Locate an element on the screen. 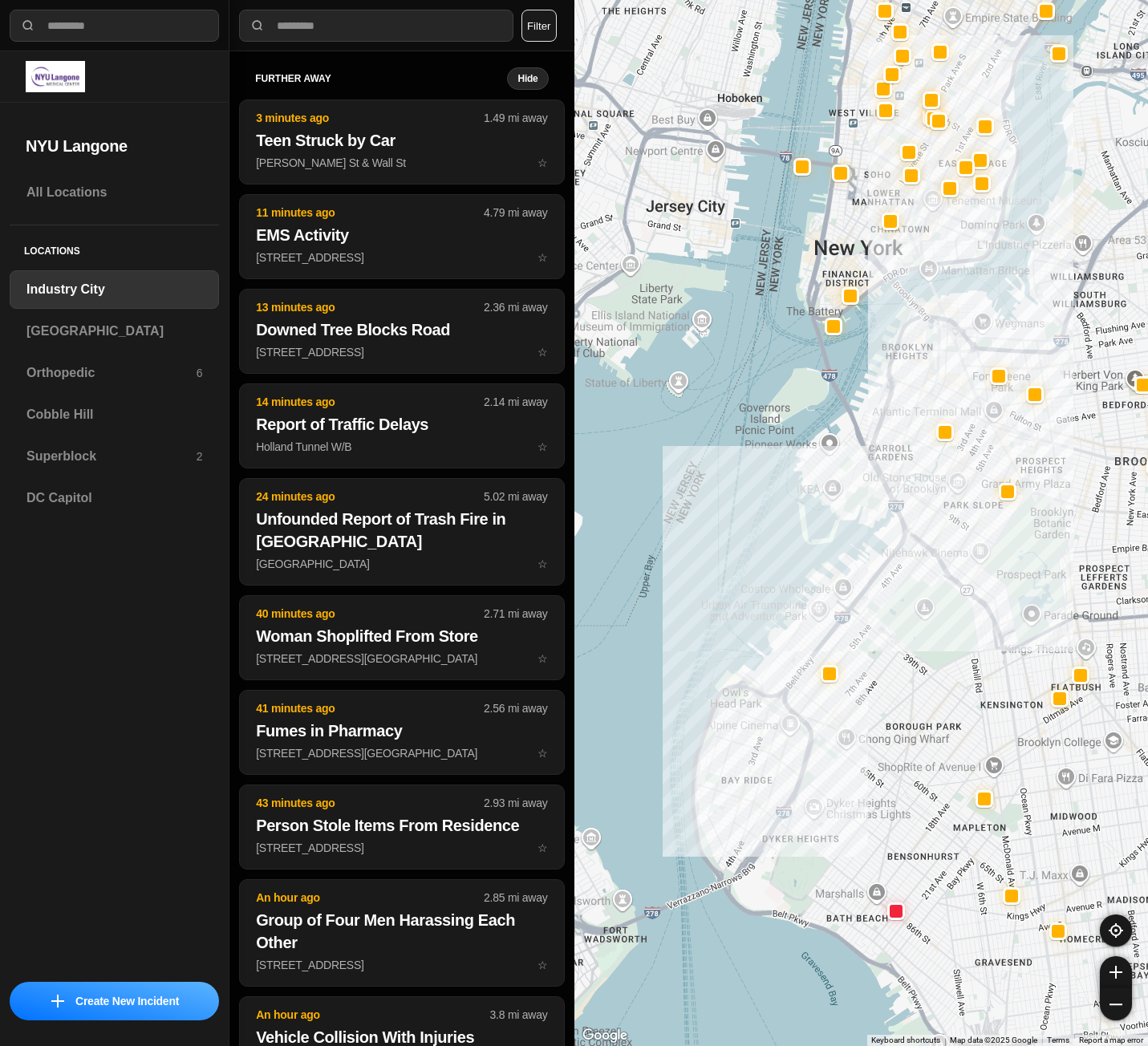 The height and width of the screenshot is (1046, 1148). p: 3.8 mi away is located at coordinates (519, 1015).